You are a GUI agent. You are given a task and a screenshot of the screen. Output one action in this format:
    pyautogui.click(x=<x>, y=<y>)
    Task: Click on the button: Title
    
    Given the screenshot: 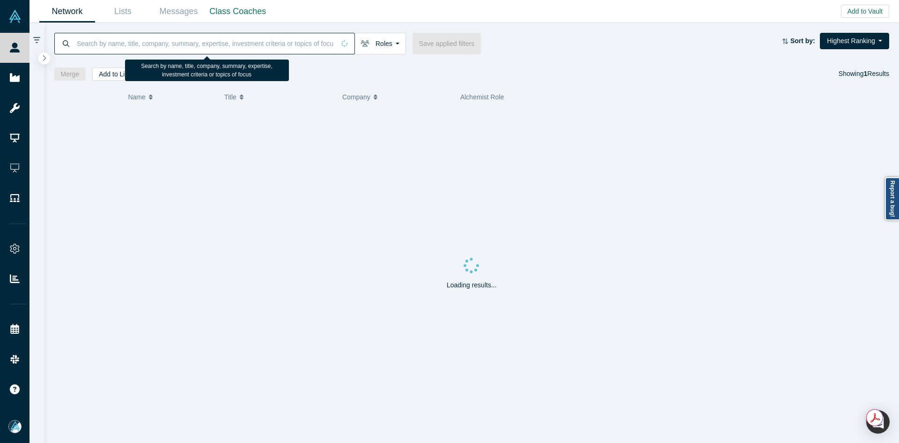 What is the action you would take?
    pyautogui.click(x=278, y=97)
    